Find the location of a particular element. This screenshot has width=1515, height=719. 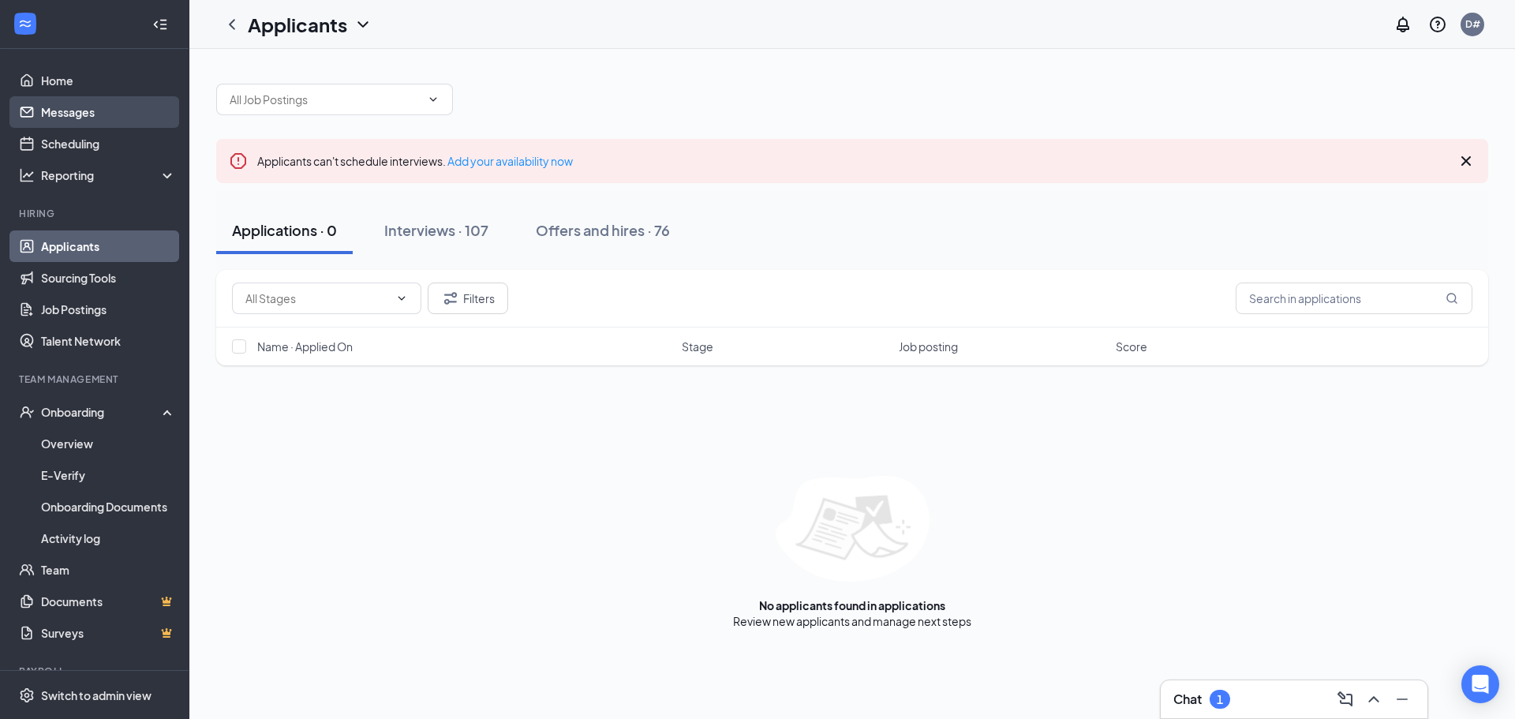

svg: WorkstreamLogo is located at coordinates (25, 24).